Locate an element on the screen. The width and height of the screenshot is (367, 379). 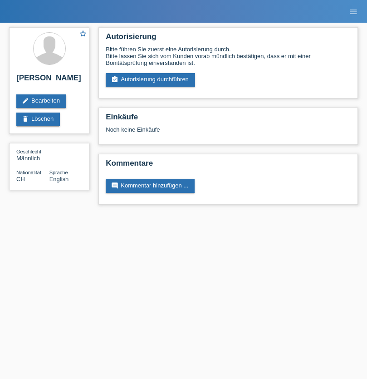
div: Männlich is located at coordinates (33, 155).